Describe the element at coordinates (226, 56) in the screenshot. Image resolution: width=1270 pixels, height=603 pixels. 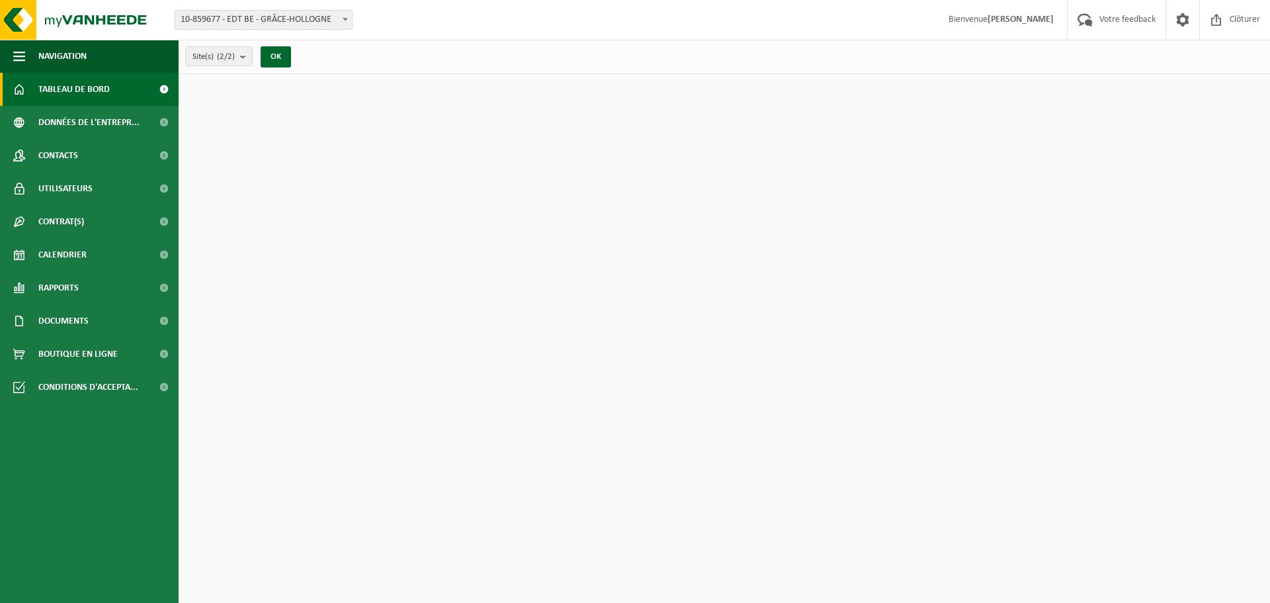
I see `count: (2/2)` at that location.